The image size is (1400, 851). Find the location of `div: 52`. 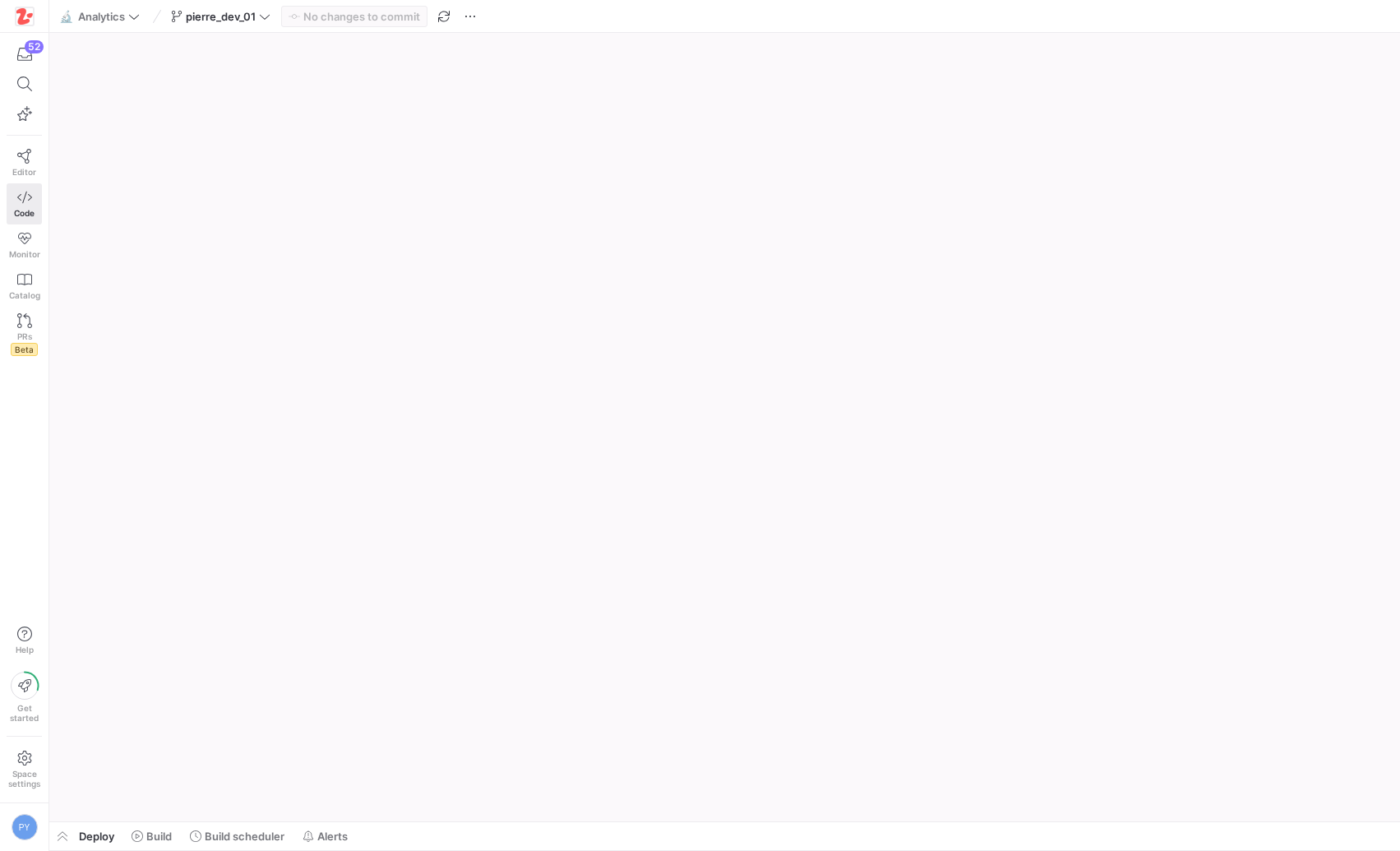

div: 52 is located at coordinates (33, 47).